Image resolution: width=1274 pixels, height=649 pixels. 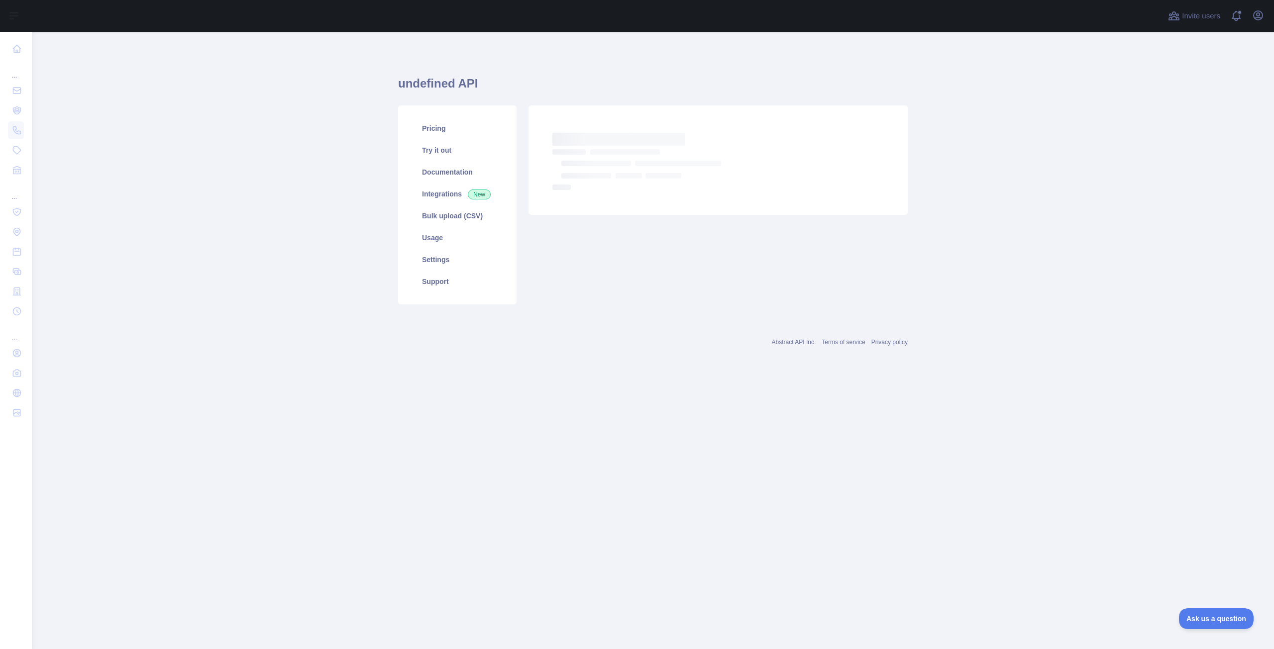 What do you see at coordinates (794, 342) in the screenshot?
I see `a: Abstract API Inc.` at bounding box center [794, 342].